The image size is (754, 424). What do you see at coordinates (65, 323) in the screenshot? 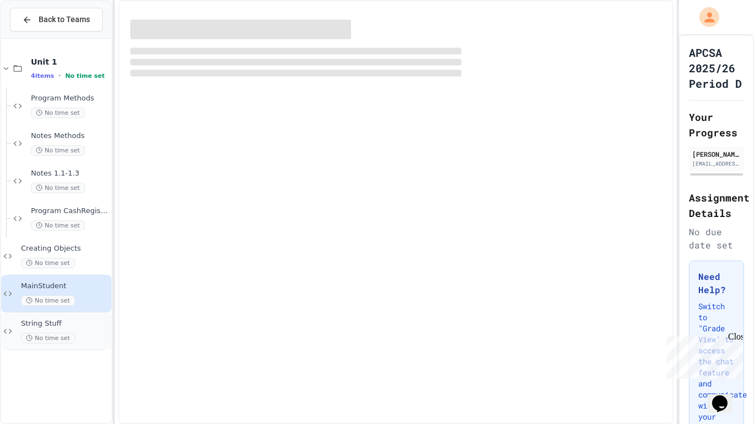
I see `span: String Stuff` at bounding box center [65, 323].